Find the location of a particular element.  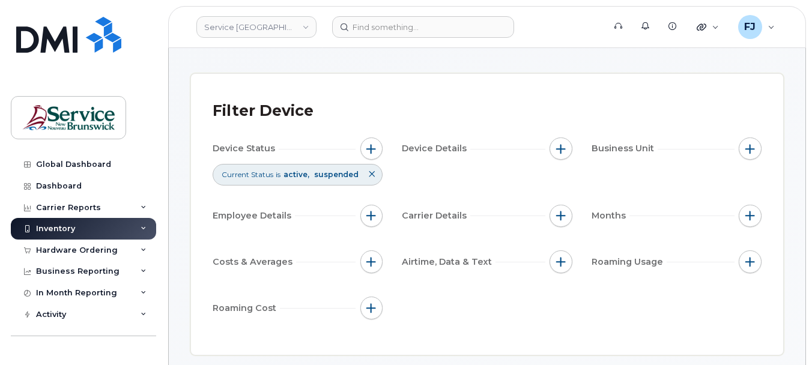

span: Device Details is located at coordinates (436, 148).